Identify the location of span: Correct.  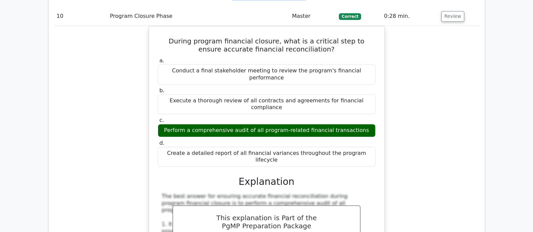
(350, 17).